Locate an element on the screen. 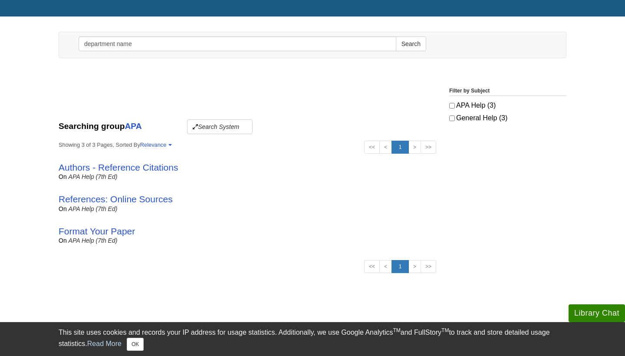  div: Searching group is located at coordinates (248, 127).